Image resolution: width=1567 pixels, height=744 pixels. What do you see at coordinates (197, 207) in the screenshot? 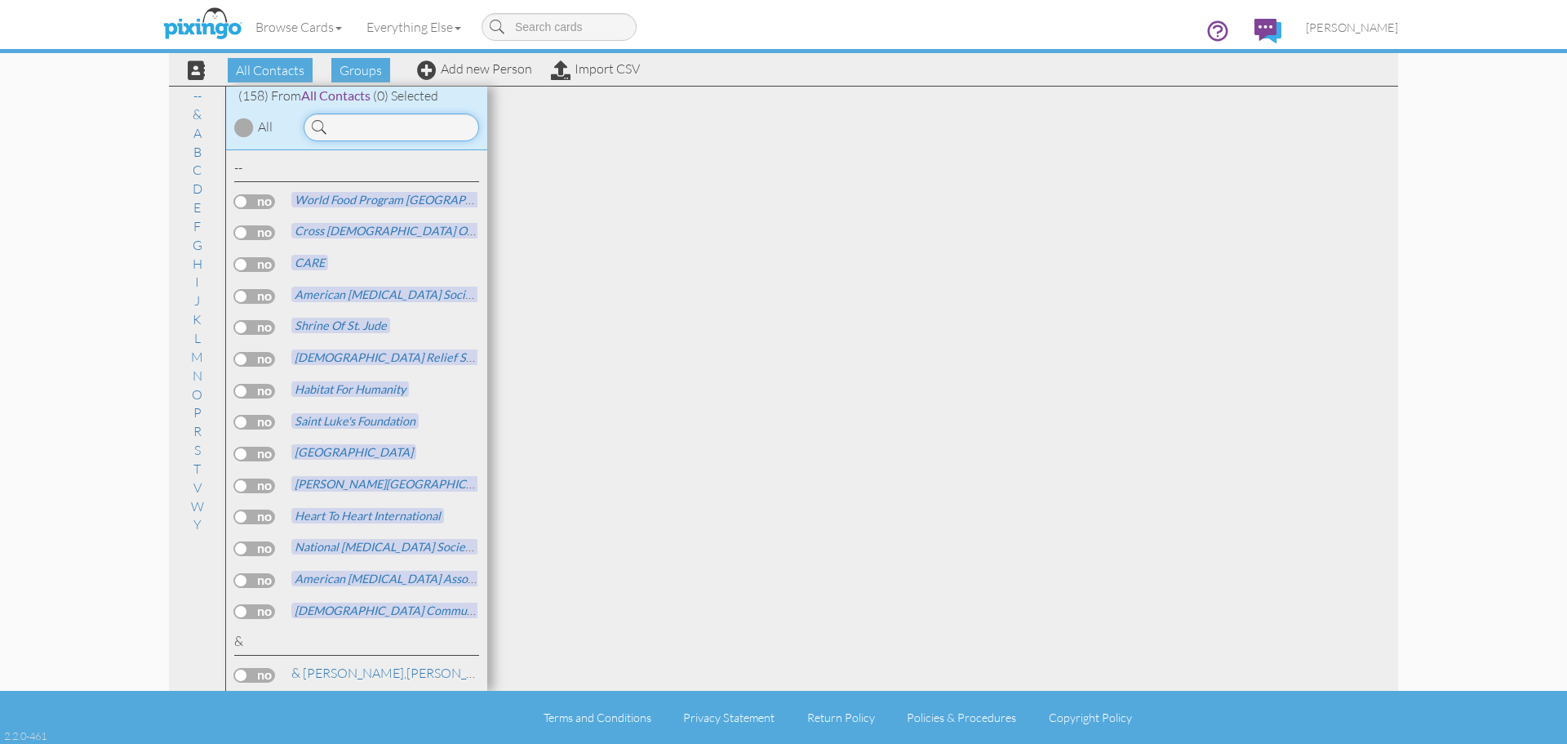
I see `a: E` at bounding box center [197, 207].